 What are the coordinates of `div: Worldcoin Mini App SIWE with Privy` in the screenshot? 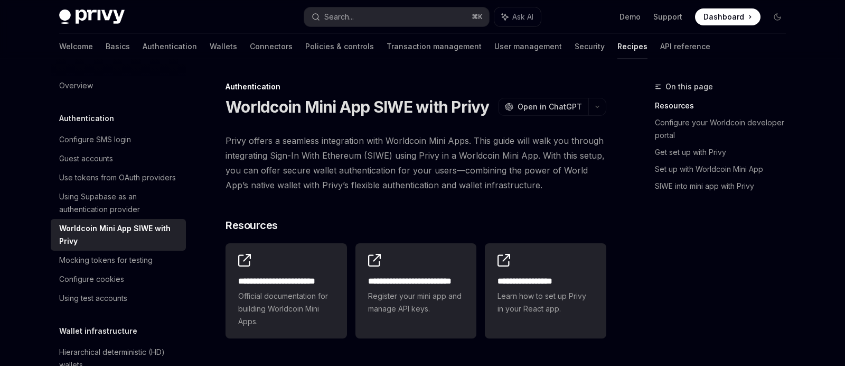 It's located at (119, 235).